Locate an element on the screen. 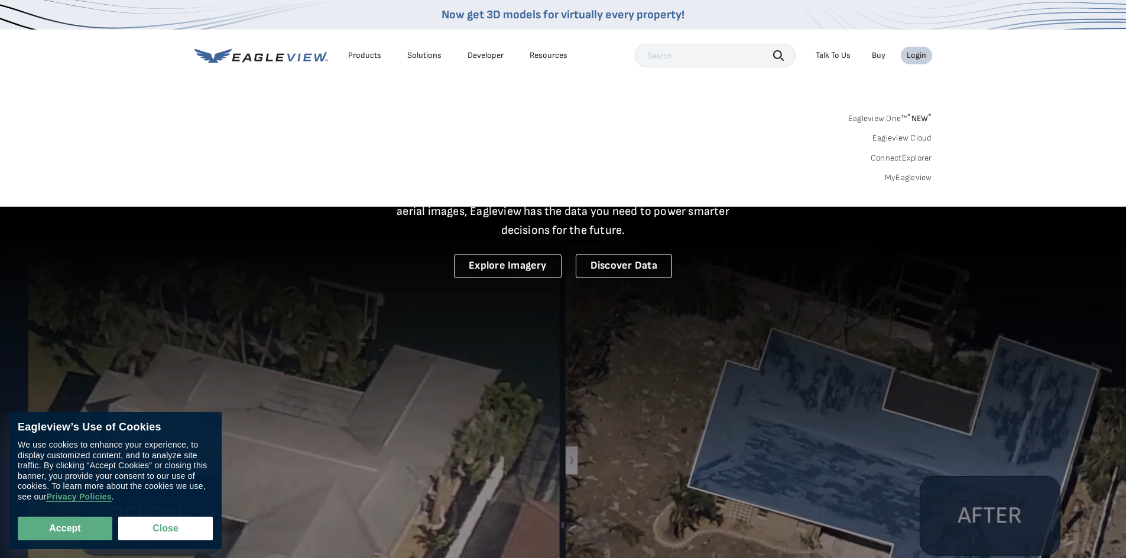 Image resolution: width=1126 pixels, height=558 pixels. div: Eagleview’s Use of Cookies is located at coordinates (115, 428).